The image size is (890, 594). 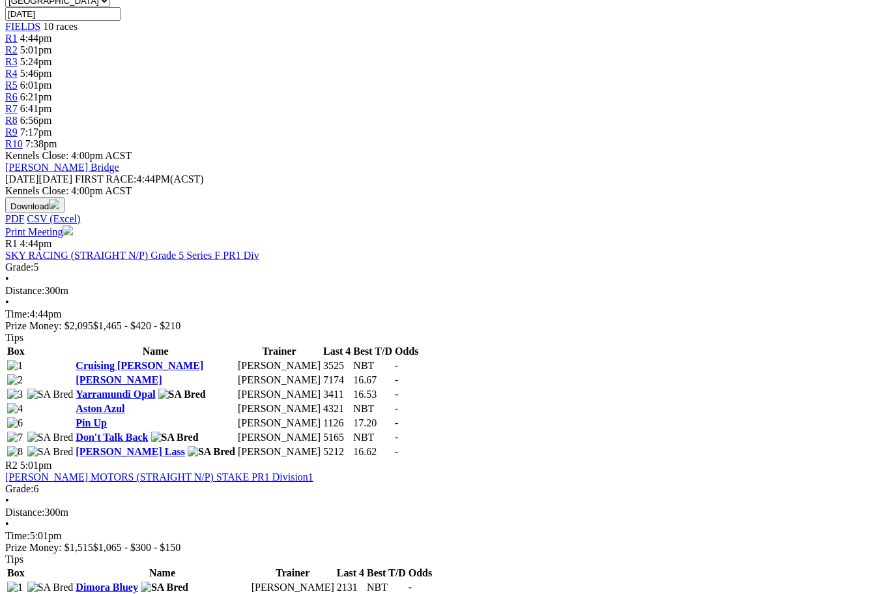 What do you see at coordinates (36, 61) in the screenshot?
I see `span: 5:24pm` at bounding box center [36, 61].